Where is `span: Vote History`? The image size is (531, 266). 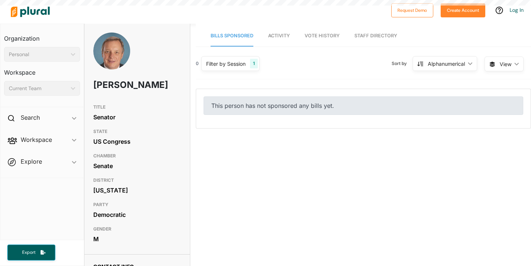
span: Vote History is located at coordinates (322, 35).